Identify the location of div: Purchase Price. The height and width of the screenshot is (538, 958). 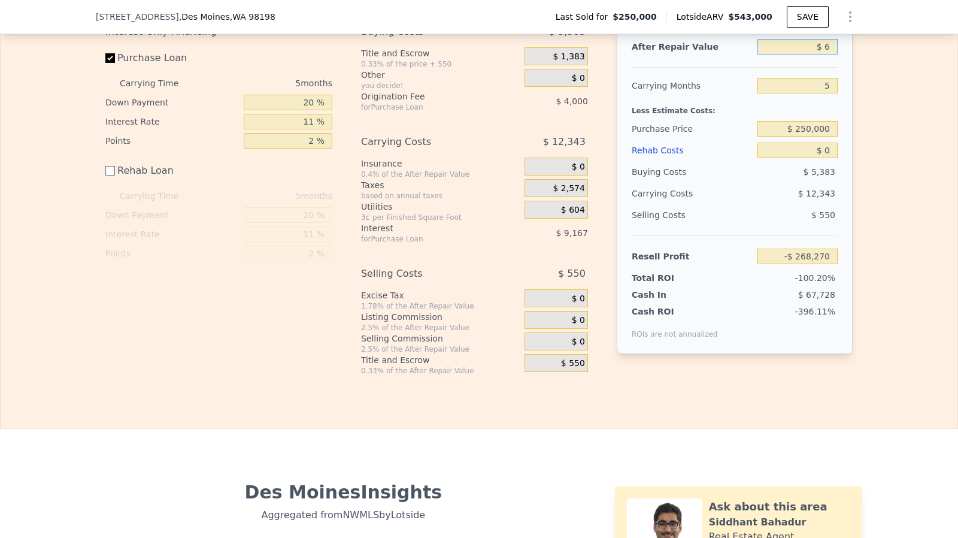
(692, 129).